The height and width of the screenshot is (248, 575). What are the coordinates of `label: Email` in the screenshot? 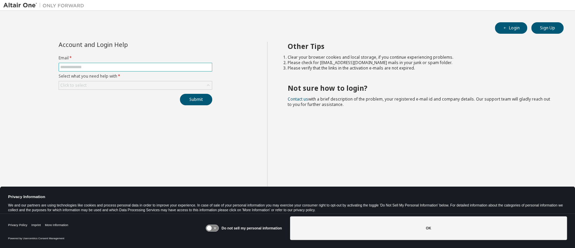 It's located at (135, 58).